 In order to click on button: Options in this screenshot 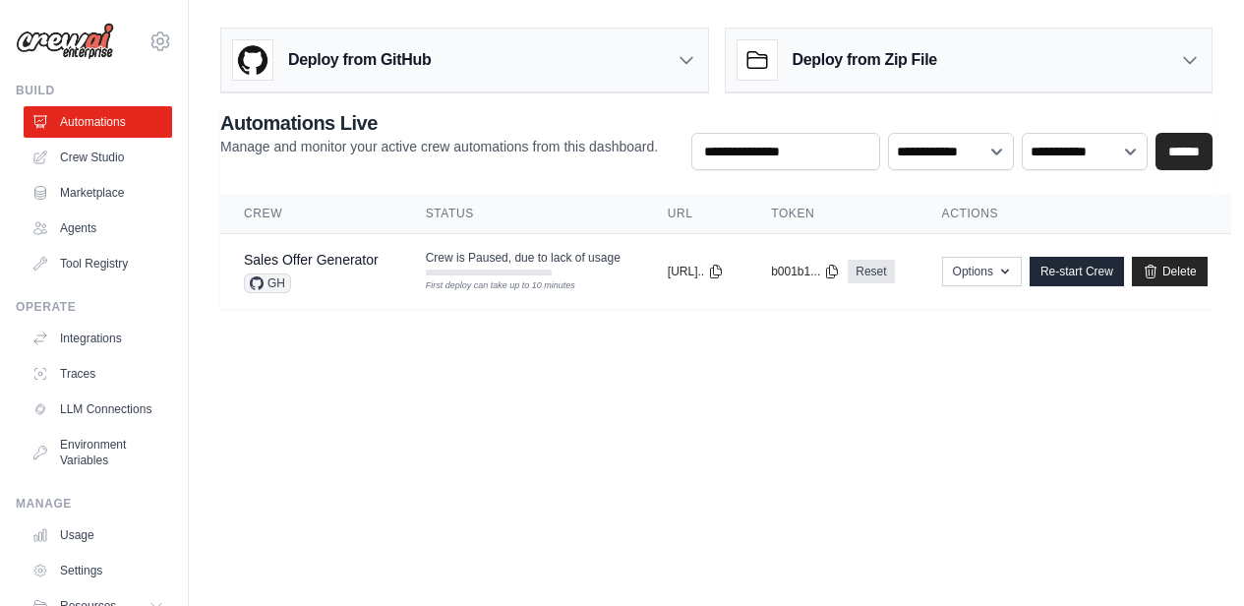, I will do `click(981, 271)`.